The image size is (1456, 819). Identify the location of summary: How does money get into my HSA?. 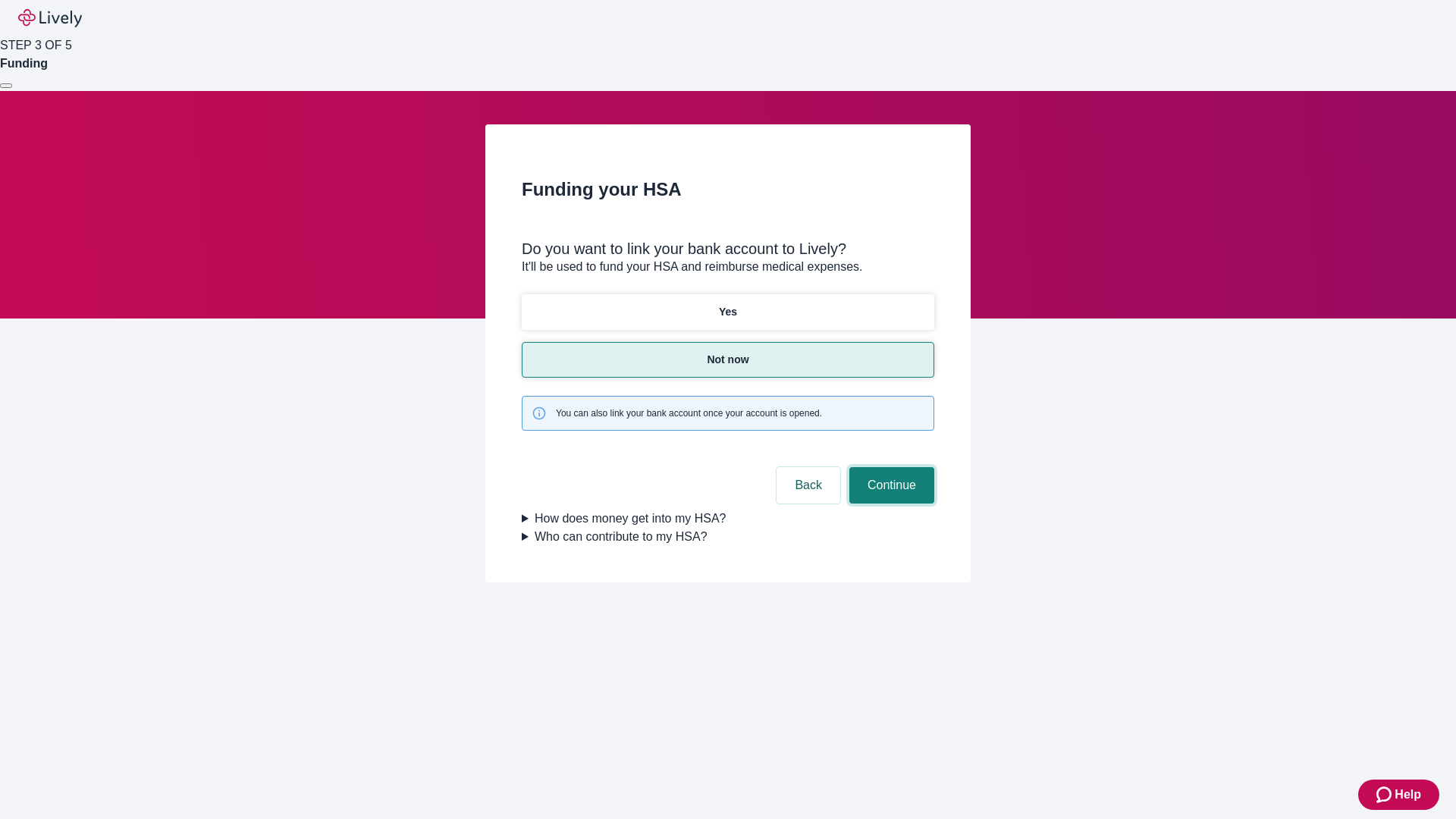
(728, 518).